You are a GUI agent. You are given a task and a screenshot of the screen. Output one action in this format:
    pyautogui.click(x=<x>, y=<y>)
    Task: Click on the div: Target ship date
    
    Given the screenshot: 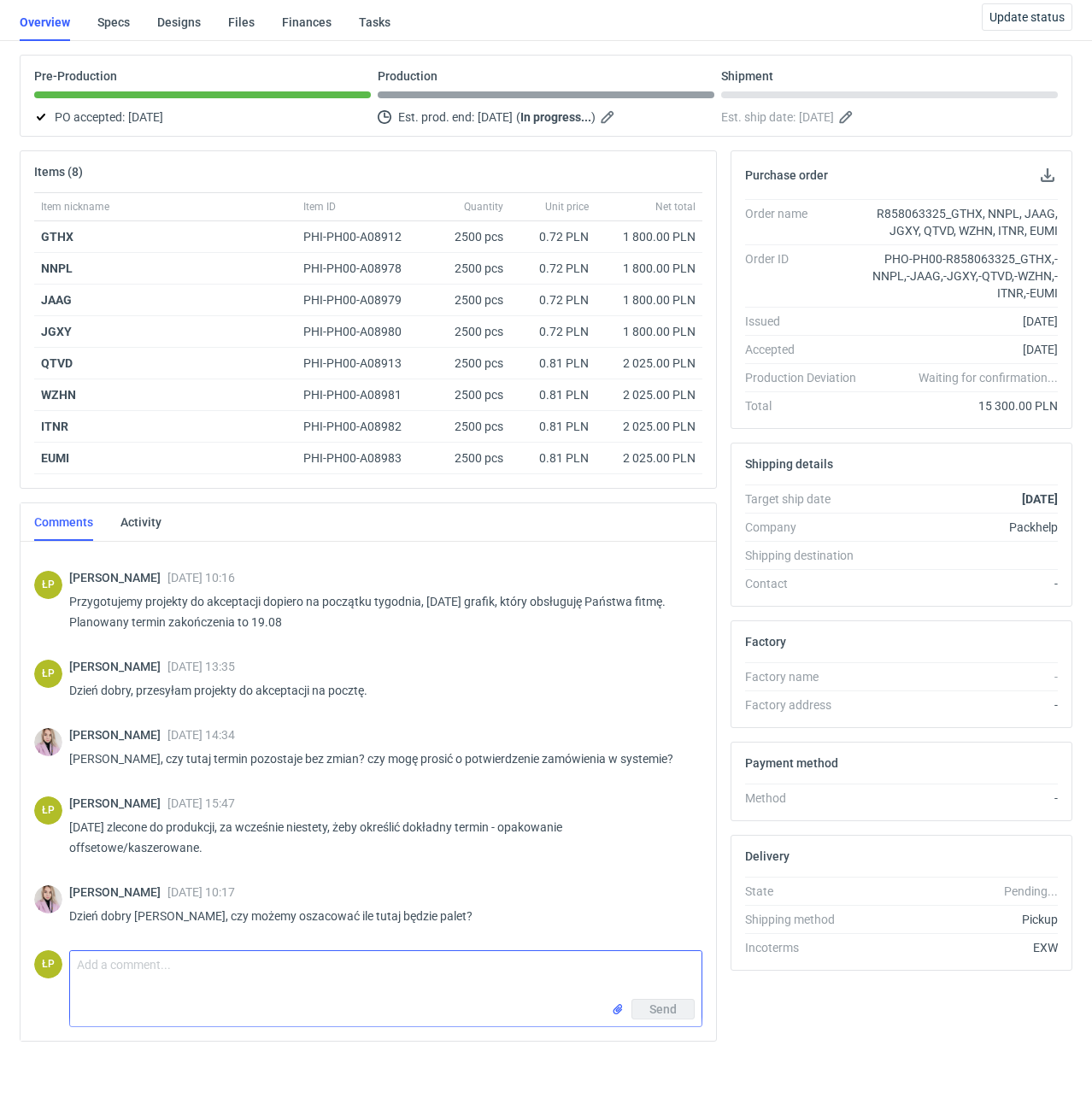 What is the action you would take?
    pyautogui.click(x=807, y=499)
    